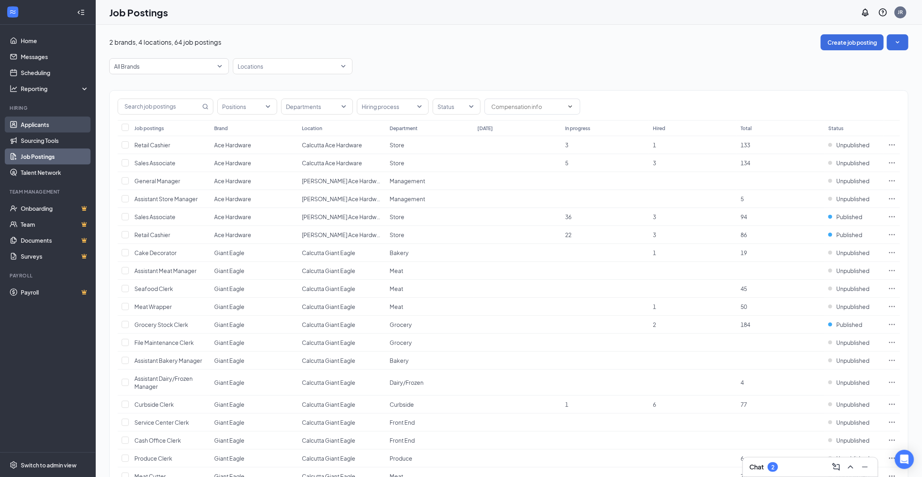 The height and width of the screenshot is (477, 922). I want to click on span: Assistant Bakery Manager, so click(168, 360).